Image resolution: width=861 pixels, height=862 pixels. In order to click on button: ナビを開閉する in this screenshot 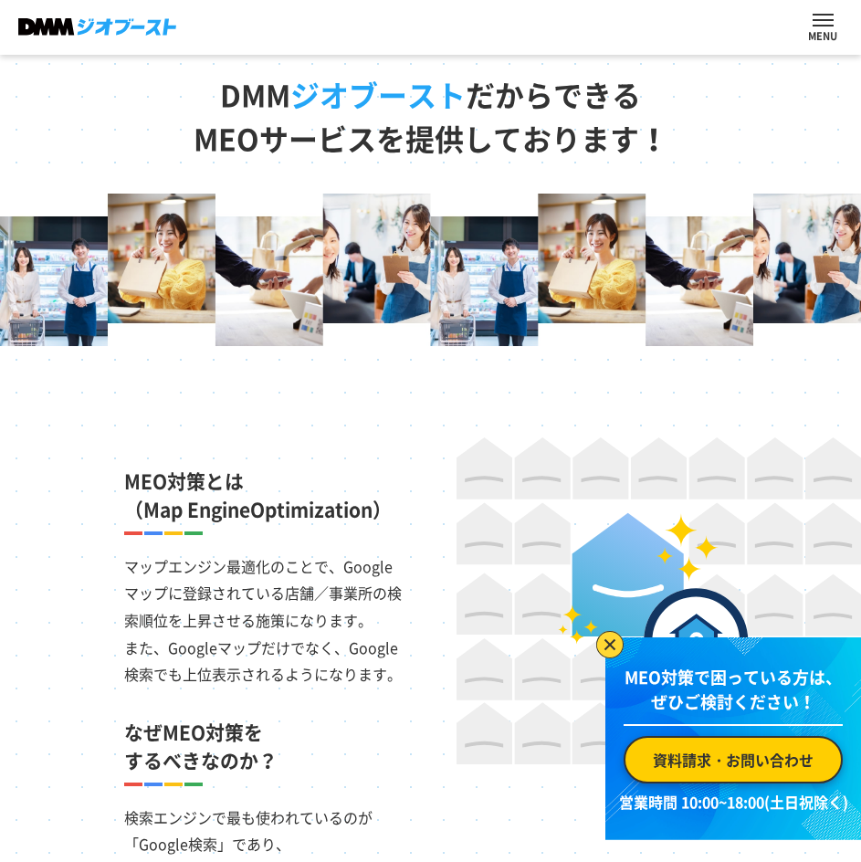, I will do `click(823, 20)`.